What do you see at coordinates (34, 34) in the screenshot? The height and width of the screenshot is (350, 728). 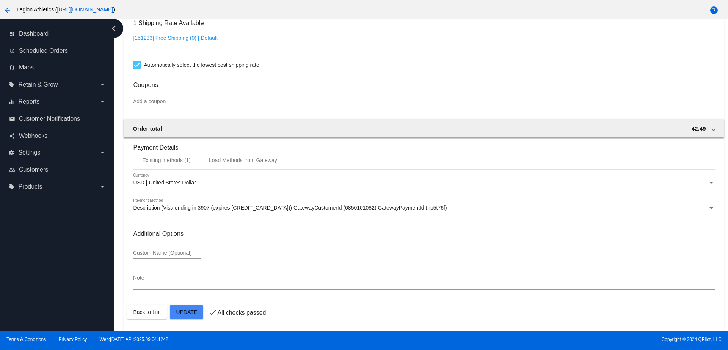 I see `span: Dashboard` at bounding box center [34, 34].